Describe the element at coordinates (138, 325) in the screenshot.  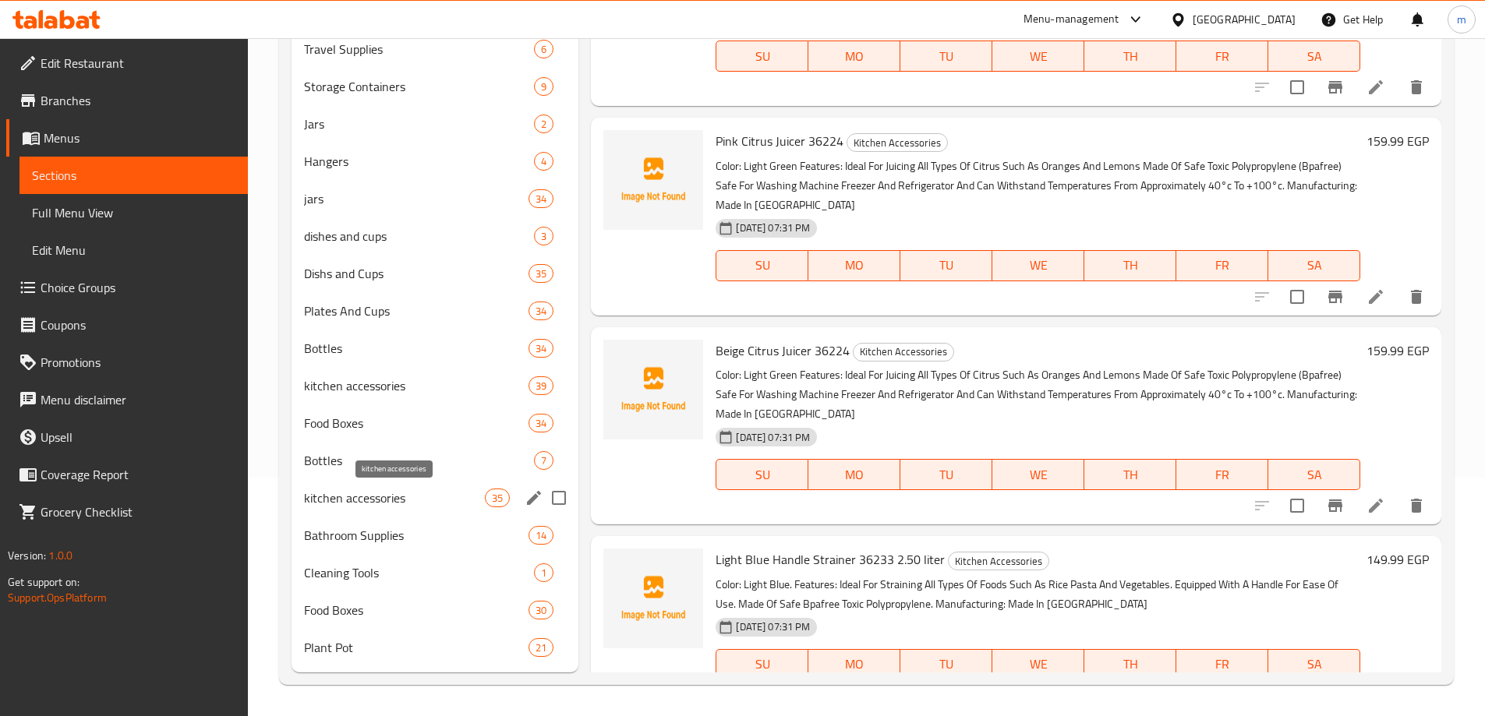
I see `span: Coupons` at that location.